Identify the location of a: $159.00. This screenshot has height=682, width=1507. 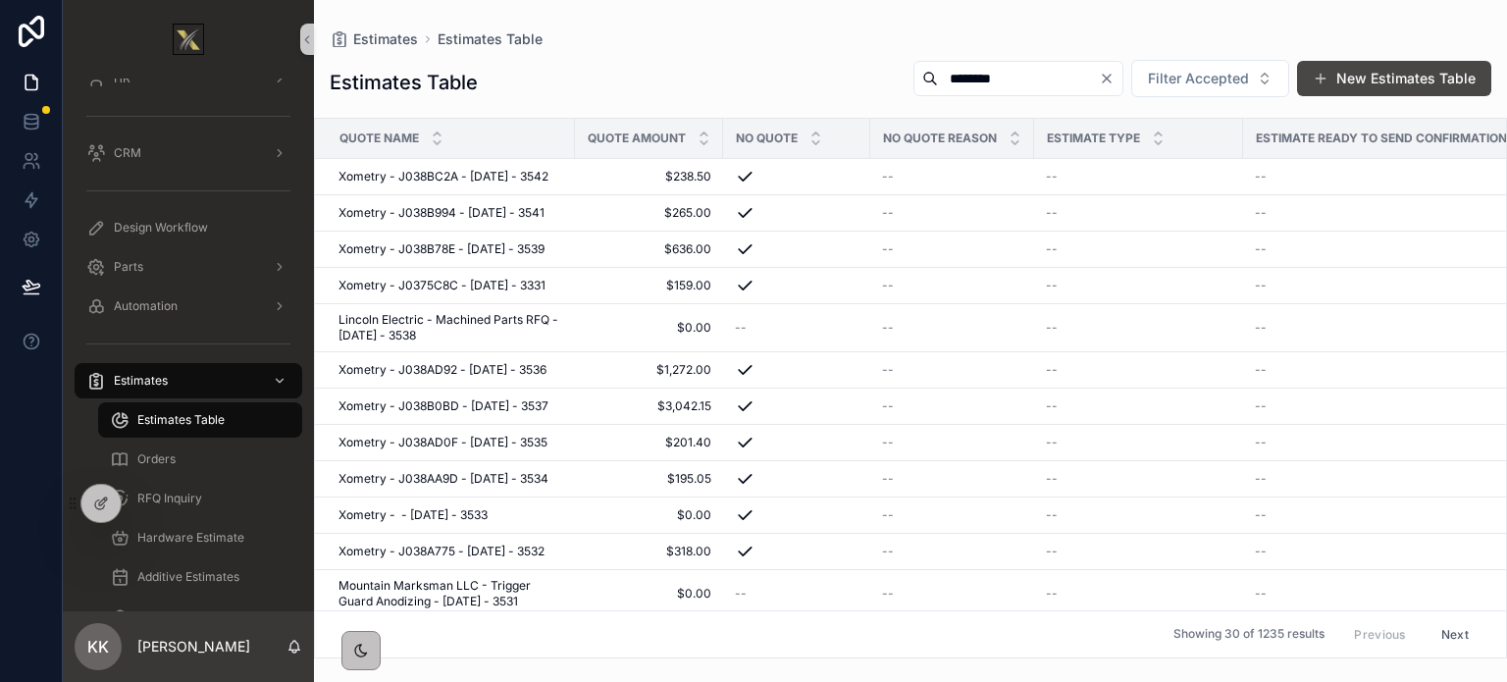
(648, 285).